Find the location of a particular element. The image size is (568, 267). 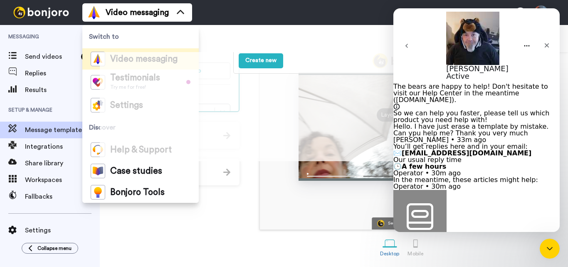

span: Bonjoro Tools is located at coordinates (137, 192).